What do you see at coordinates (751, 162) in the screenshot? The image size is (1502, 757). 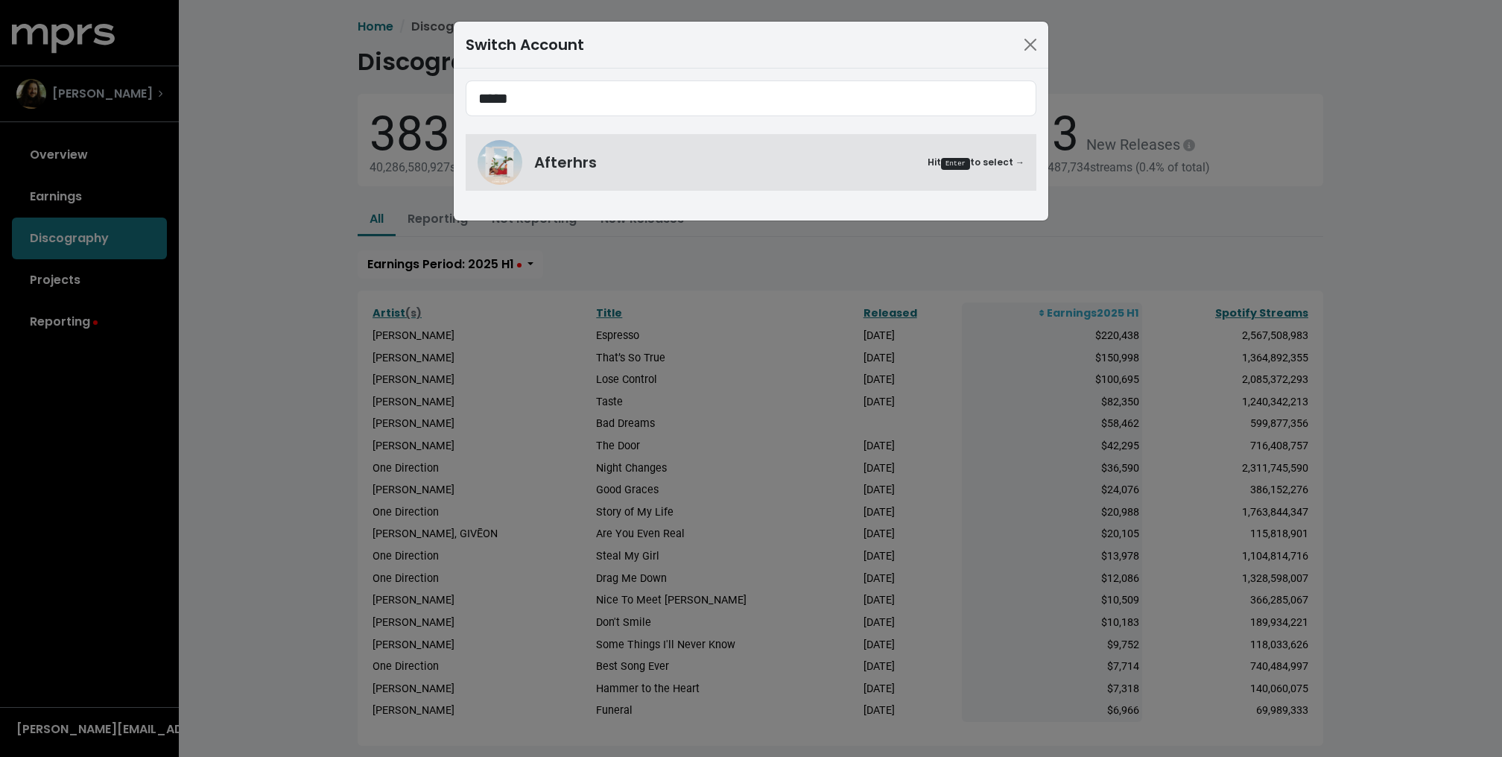 I see `a: AfterhrsAfterhrsHitEnterto select →` at bounding box center [751, 162].